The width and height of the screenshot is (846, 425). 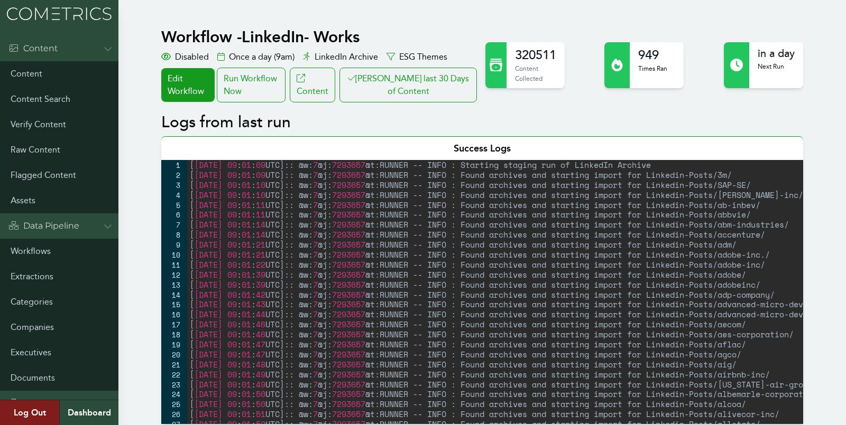 I want to click on h2: 949, so click(x=652, y=55).